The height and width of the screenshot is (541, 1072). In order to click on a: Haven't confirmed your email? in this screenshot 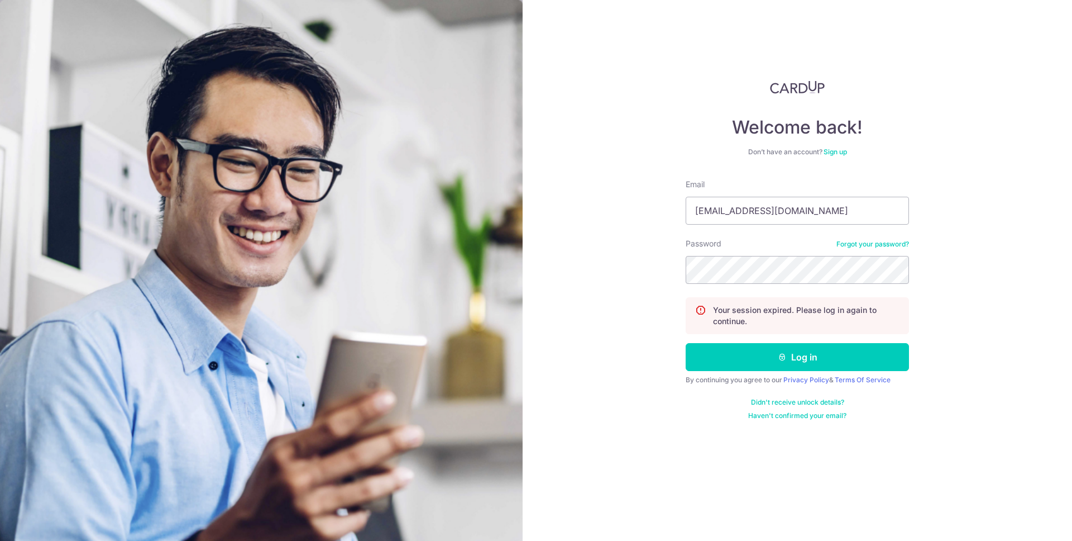, I will do `click(797, 415)`.